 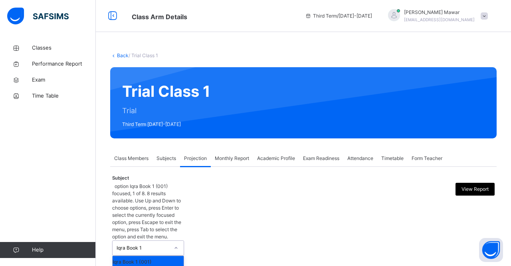 What do you see at coordinates (64, 48) in the screenshot?
I see `span: Classes` at bounding box center [64, 48].